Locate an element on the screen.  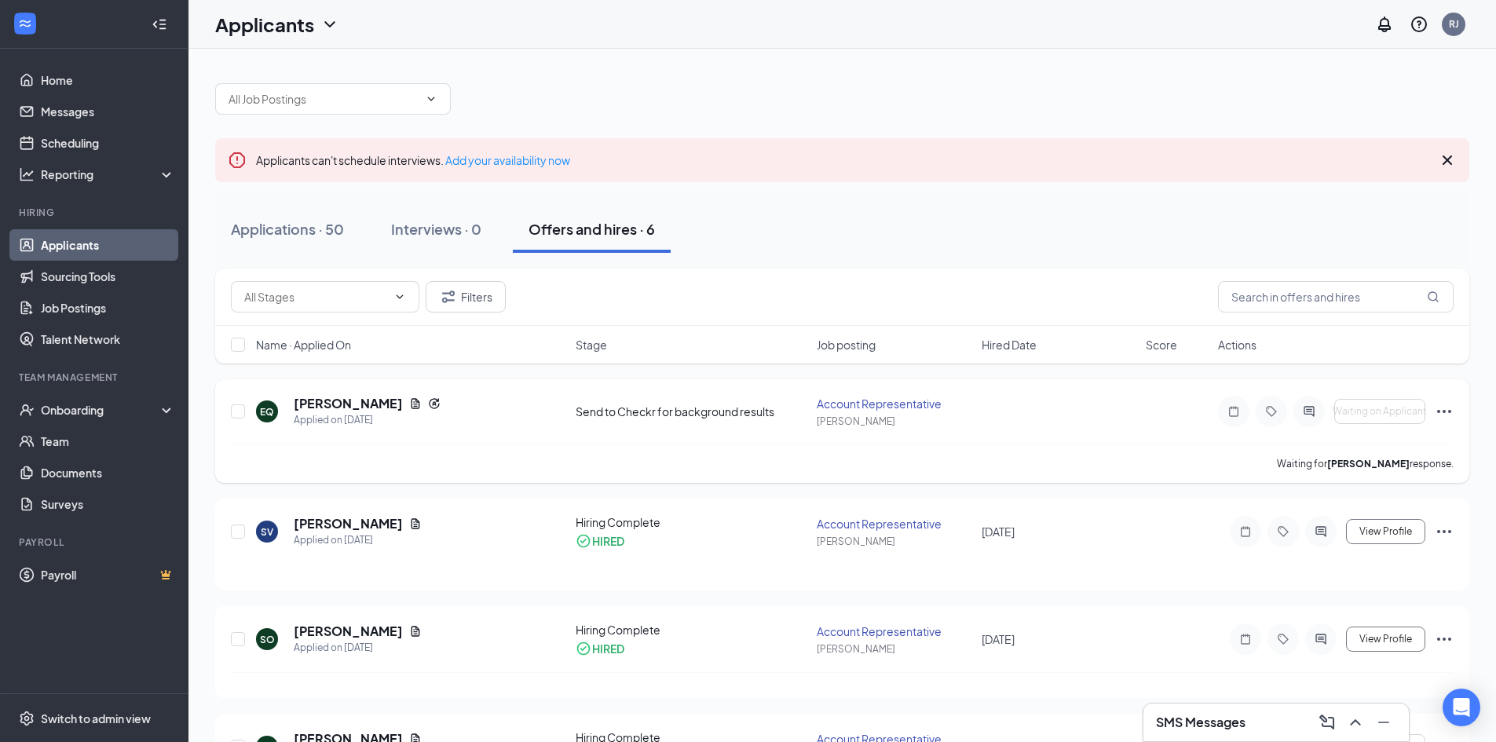
h3: SMS Messages is located at coordinates (1201, 723).